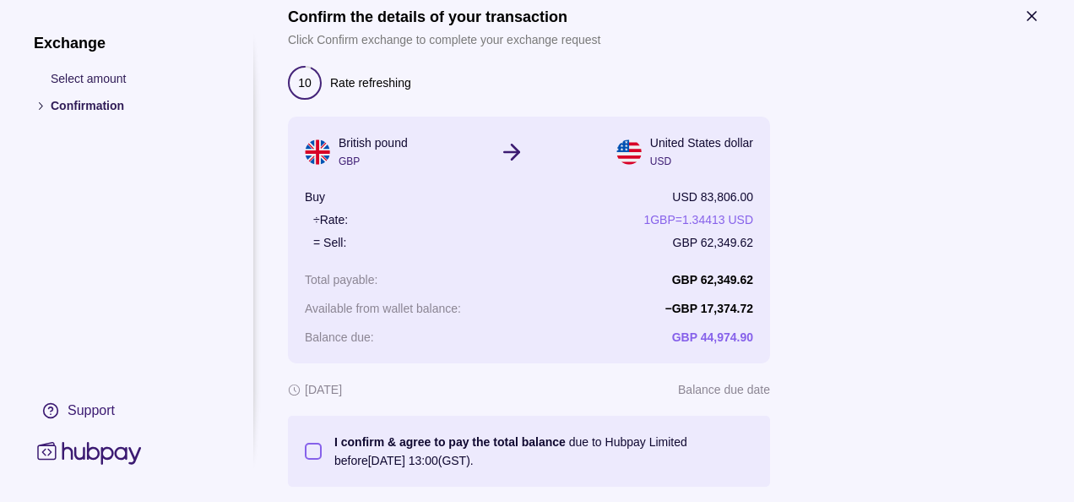  What do you see at coordinates (702, 161) in the screenshot?
I see `p: USD` at bounding box center [702, 161].